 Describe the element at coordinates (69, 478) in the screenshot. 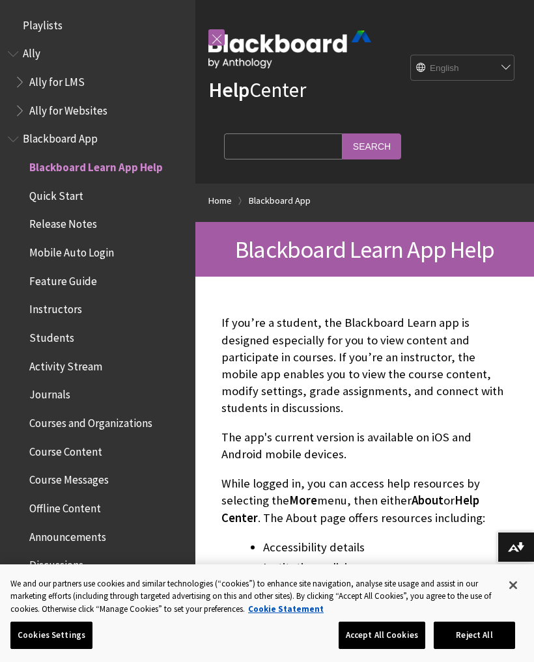

I see `span: Course Messages` at that location.